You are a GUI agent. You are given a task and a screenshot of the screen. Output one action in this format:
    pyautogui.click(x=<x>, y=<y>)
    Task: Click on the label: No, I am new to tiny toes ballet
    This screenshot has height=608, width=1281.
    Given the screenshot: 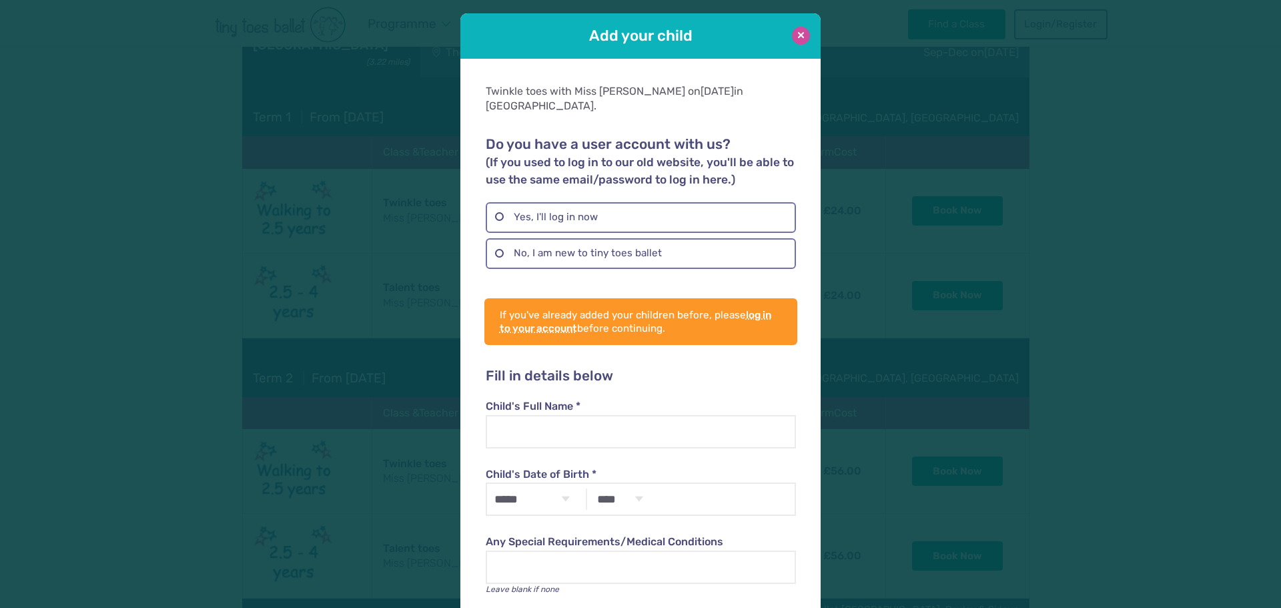 What is the action you would take?
    pyautogui.click(x=641, y=254)
    